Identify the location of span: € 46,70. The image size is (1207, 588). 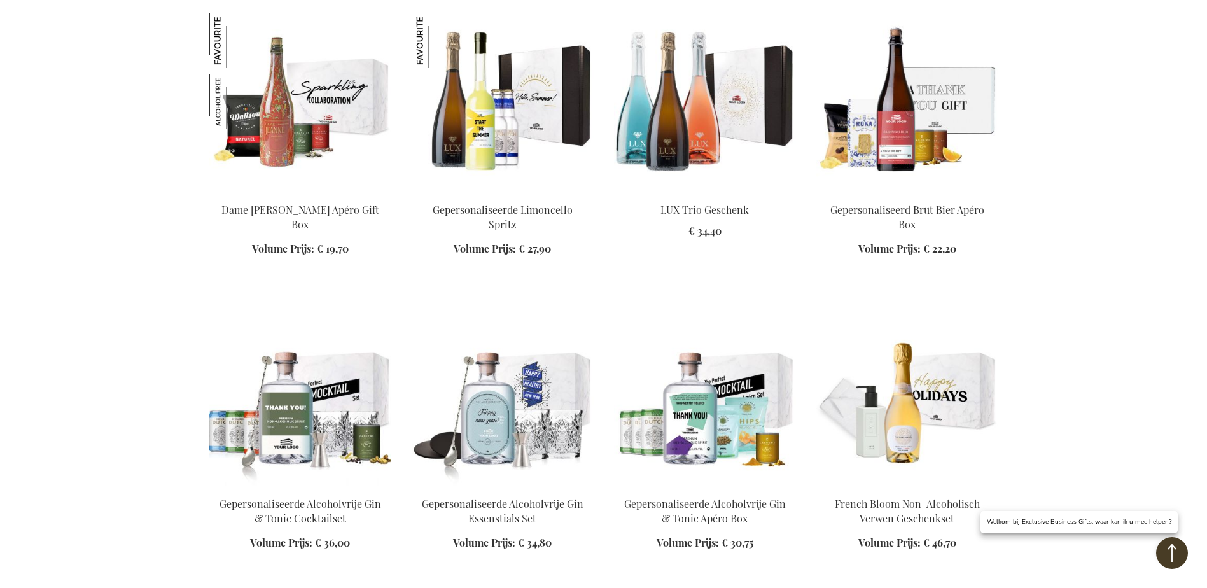
(940, 542).